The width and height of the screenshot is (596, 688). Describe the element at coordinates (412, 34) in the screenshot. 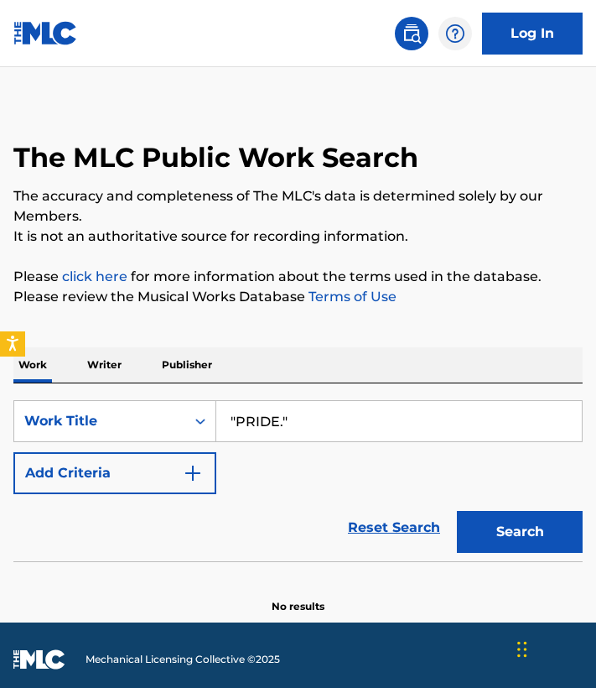

I see `img: search` at that location.